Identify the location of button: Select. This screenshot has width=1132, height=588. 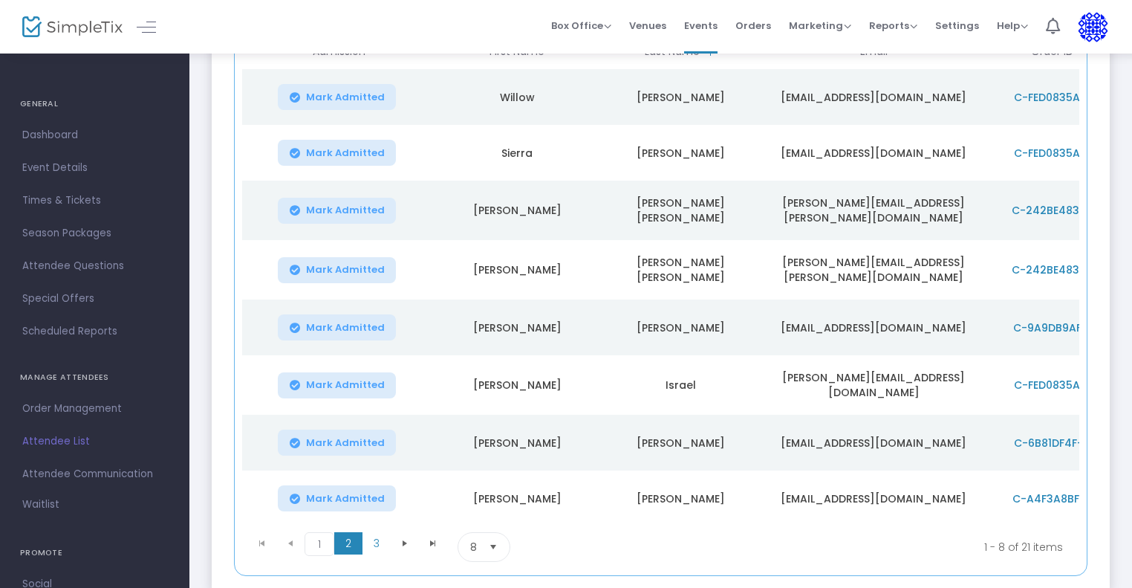
(493, 547).